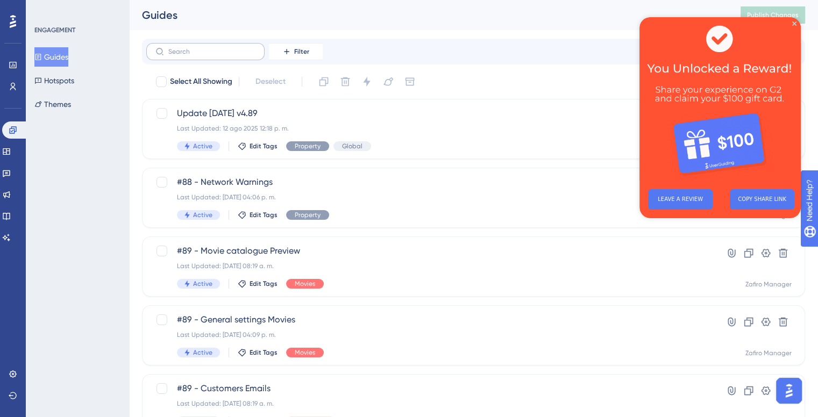 This screenshot has width=818, height=417. Describe the element at coordinates (16, 16) in the screenshot. I see `button: Open AI Assistant Launcher` at that location.